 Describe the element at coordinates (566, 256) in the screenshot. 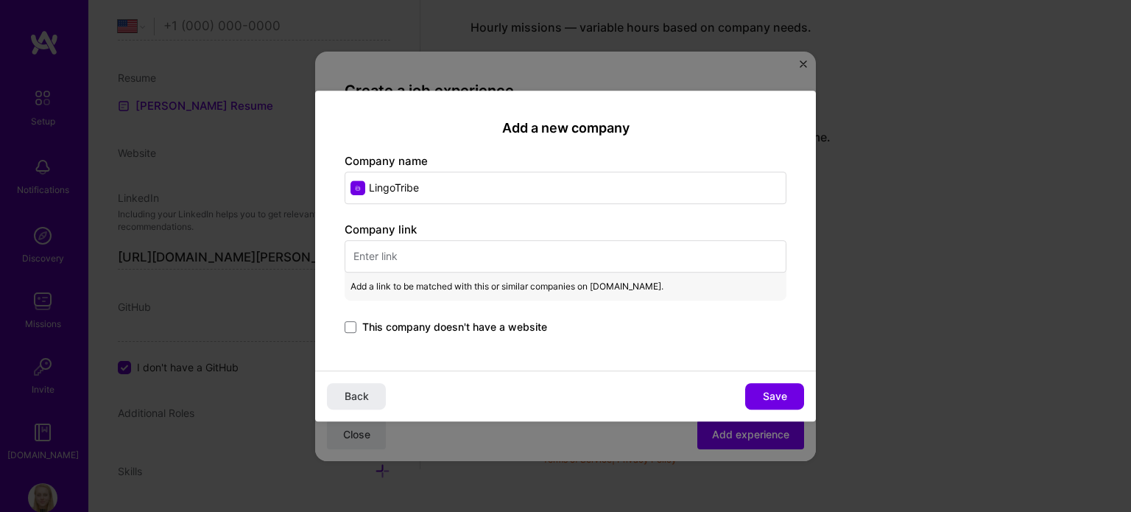

I see `input: Enter link` at that location.